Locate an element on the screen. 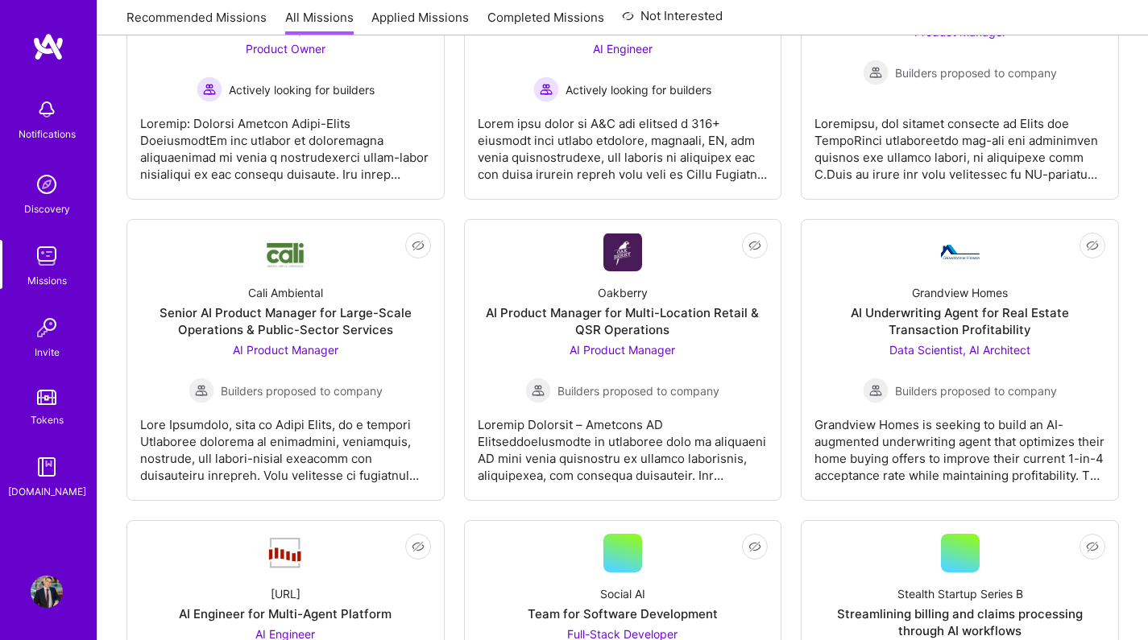  div: Lorem ipsu dolor si A&C adi elitsed d 316+ eiusmodt inci utlabo etdolore, magnaali, EN, adm venia... is located at coordinates (623, 143).